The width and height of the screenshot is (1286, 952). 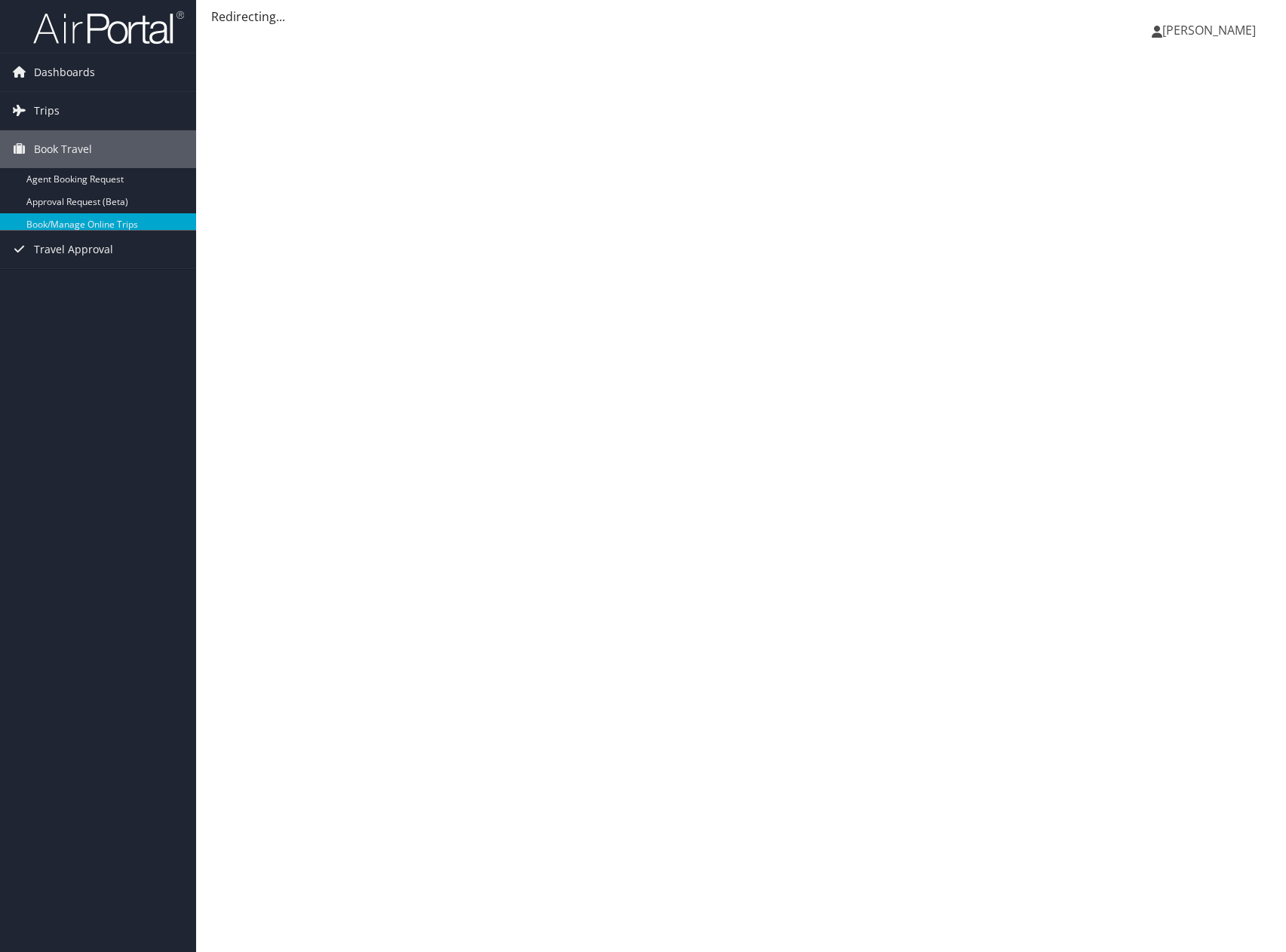 What do you see at coordinates (73, 250) in the screenshot?
I see `span: Travel Approval` at bounding box center [73, 250].